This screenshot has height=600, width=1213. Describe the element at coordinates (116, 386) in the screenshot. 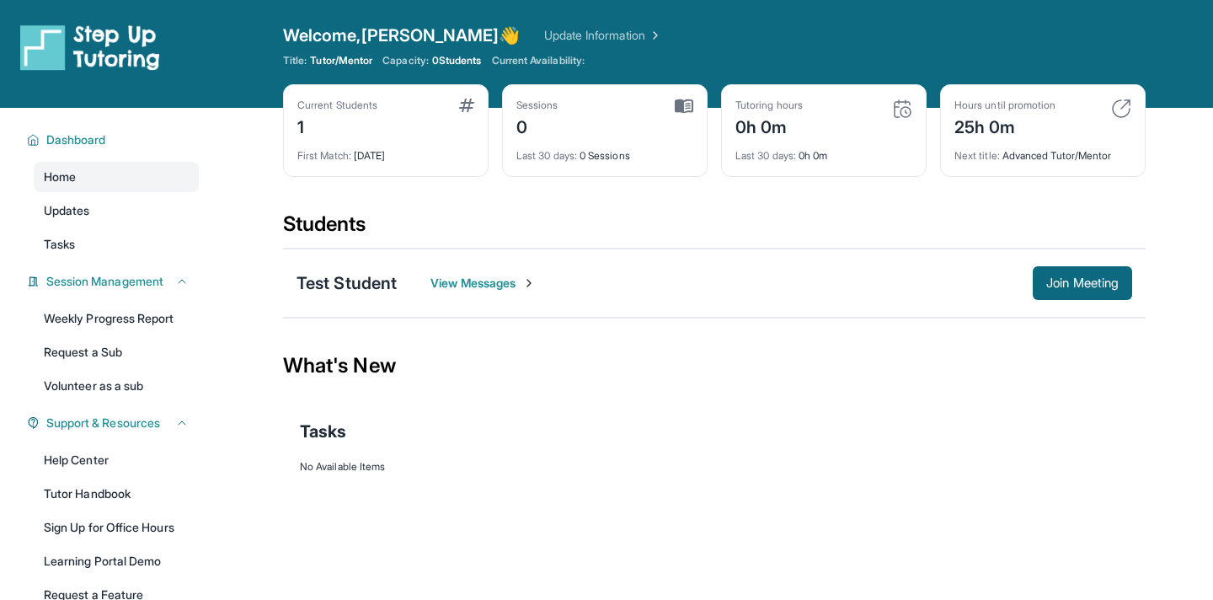

I see `a: Volunteer as a sub` at that location.